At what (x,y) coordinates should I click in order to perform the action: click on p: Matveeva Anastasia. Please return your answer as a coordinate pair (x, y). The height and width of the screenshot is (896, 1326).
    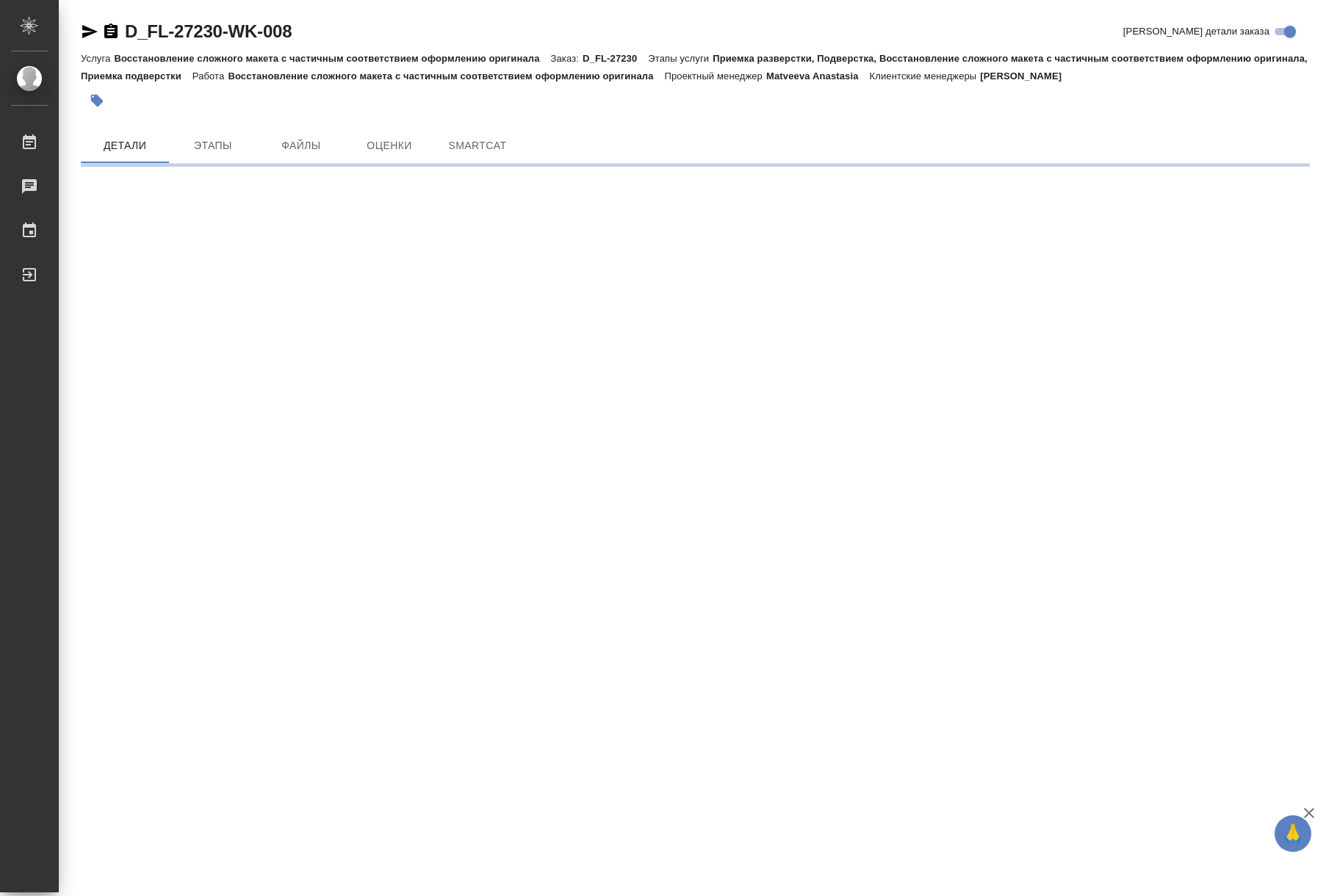
    Looking at the image, I should click on (818, 76).